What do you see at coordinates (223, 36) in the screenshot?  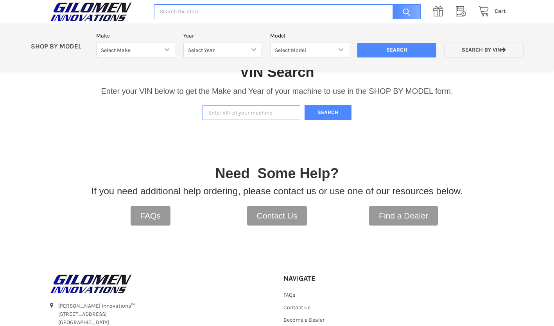 I see `label: Year` at bounding box center [223, 36].